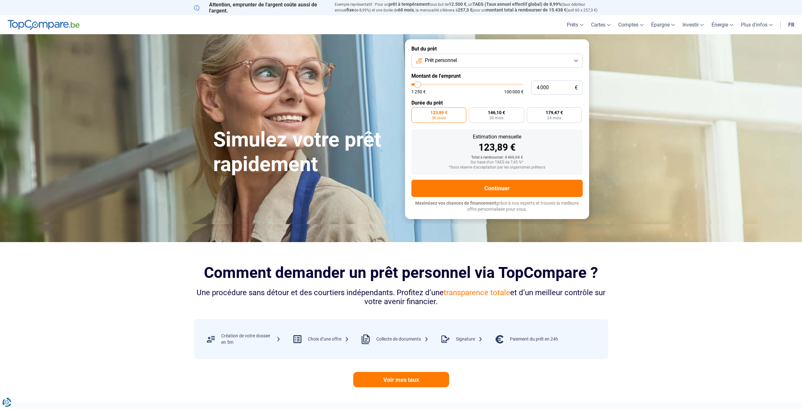 The height and width of the screenshot is (409, 802). Describe the element at coordinates (497, 61) in the screenshot. I see `button: Prêt personnel` at that location.